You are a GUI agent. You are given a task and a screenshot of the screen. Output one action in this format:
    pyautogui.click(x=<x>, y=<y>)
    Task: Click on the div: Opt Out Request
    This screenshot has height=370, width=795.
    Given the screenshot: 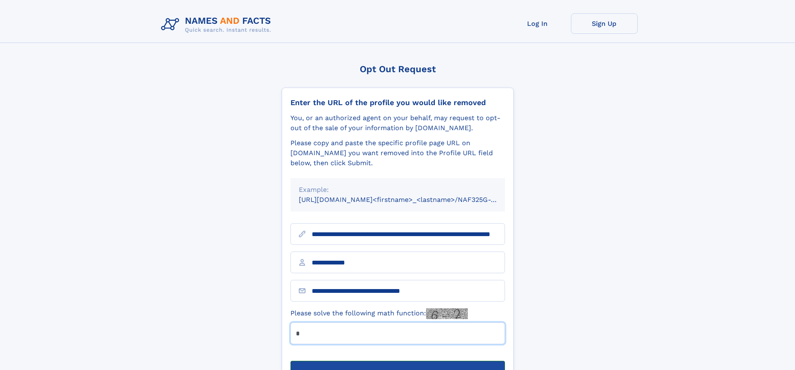 What is the action you would take?
    pyautogui.click(x=398, y=69)
    